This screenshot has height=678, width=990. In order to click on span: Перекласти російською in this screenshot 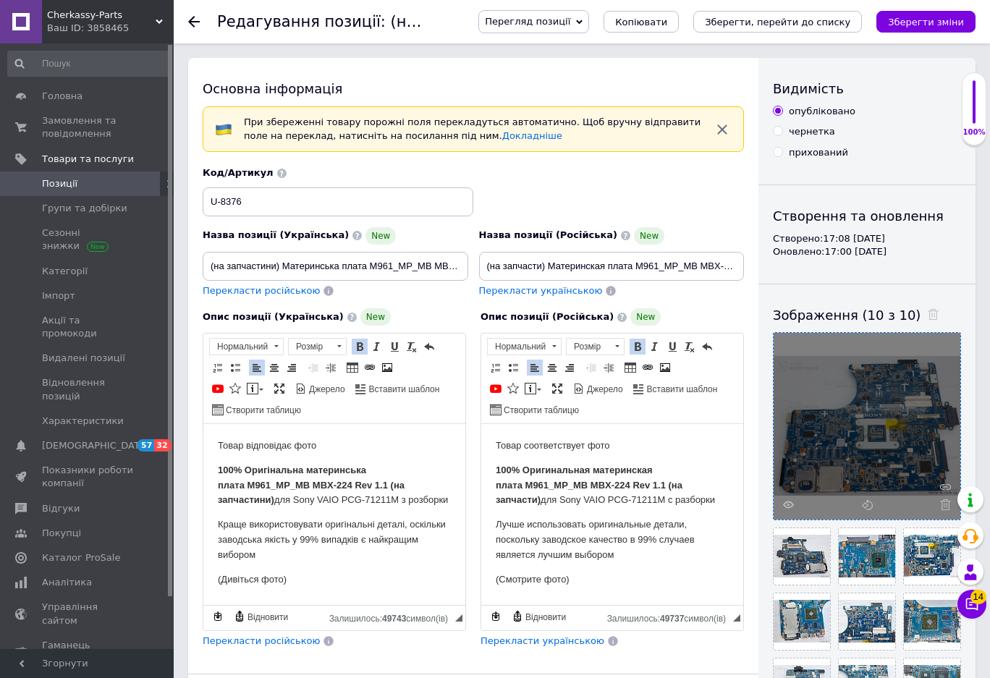, I will do `click(261, 640)`.